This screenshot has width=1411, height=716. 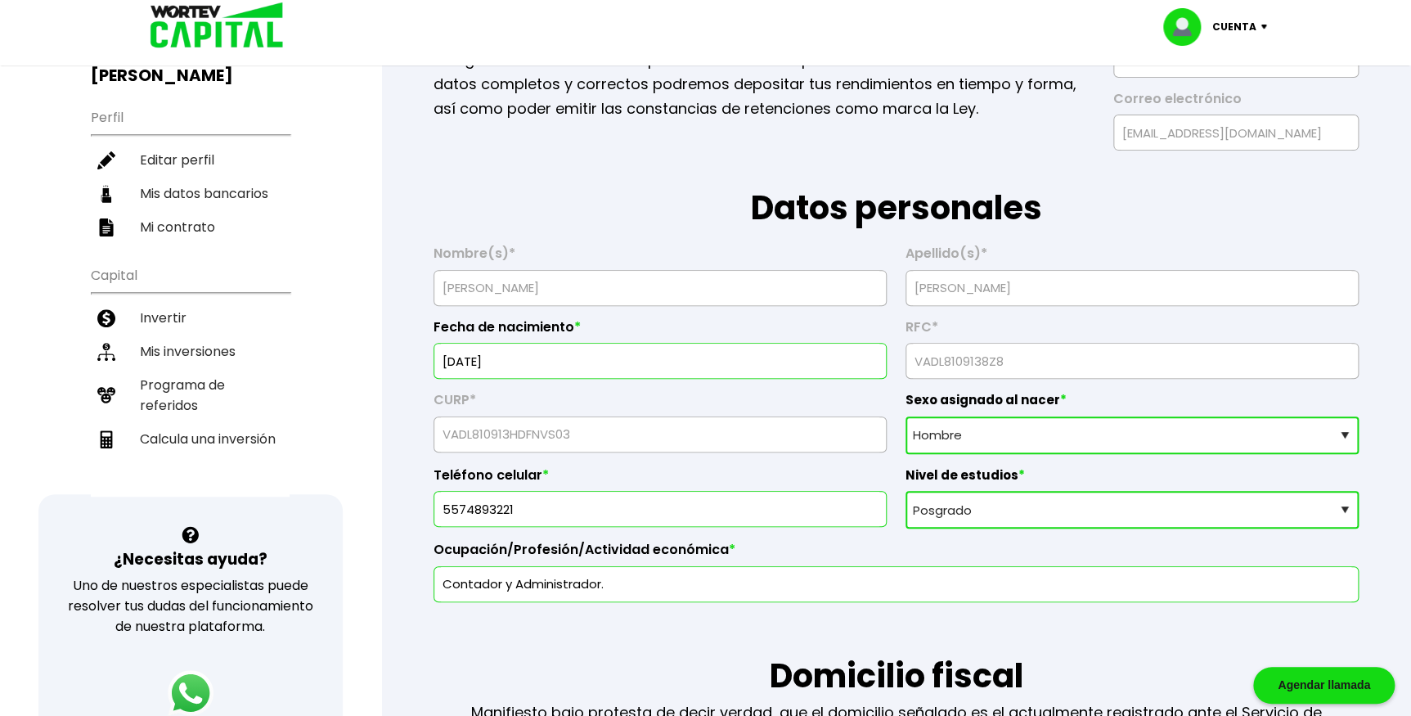 What do you see at coordinates (660, 258) in the screenshot?
I see `label: Nombre(s)` at bounding box center [660, 258].